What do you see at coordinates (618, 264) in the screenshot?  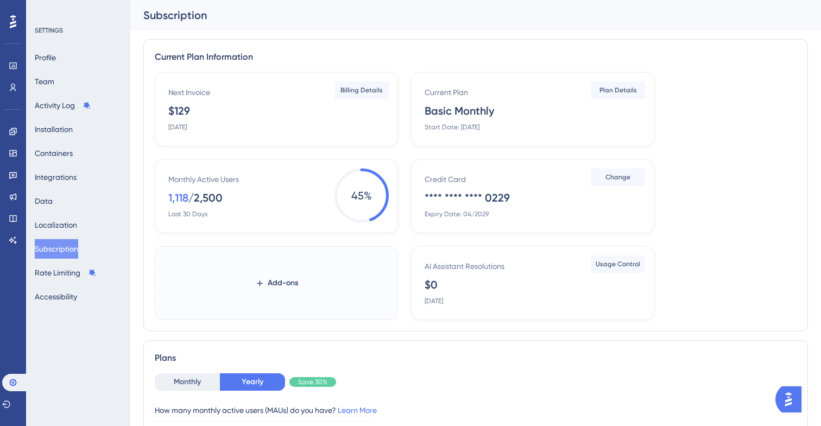 I see `span: Usage Control` at bounding box center [618, 264].